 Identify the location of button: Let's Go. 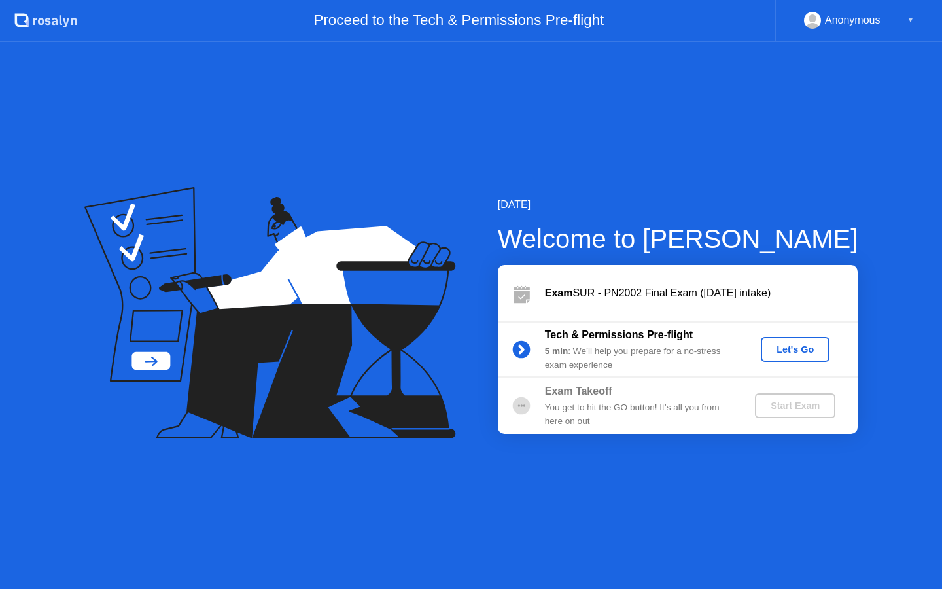
(795, 349).